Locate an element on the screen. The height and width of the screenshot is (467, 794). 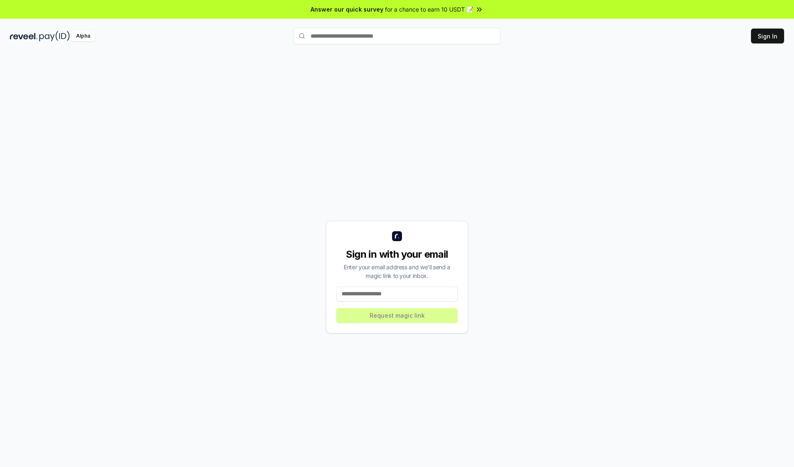
img: logo_small is located at coordinates (397, 236).